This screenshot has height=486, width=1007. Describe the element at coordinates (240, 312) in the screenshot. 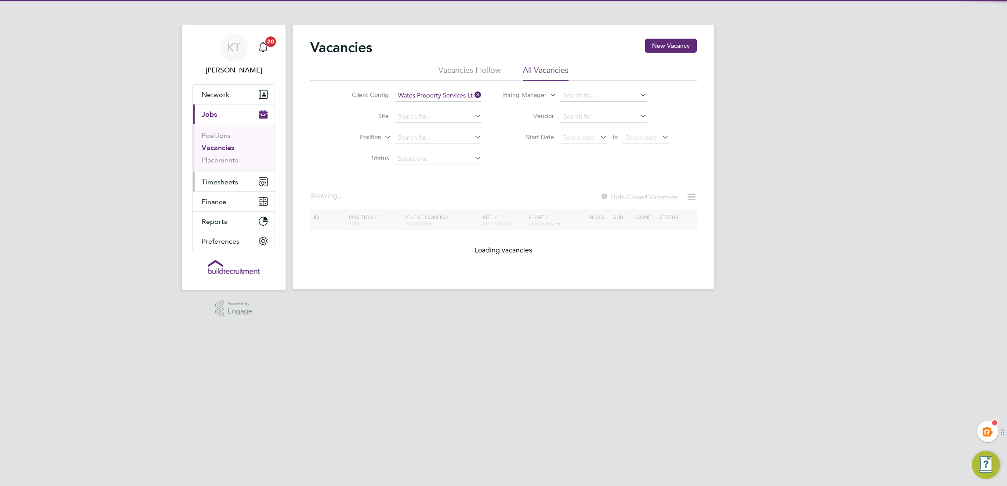

I see `span: Engage` at that location.